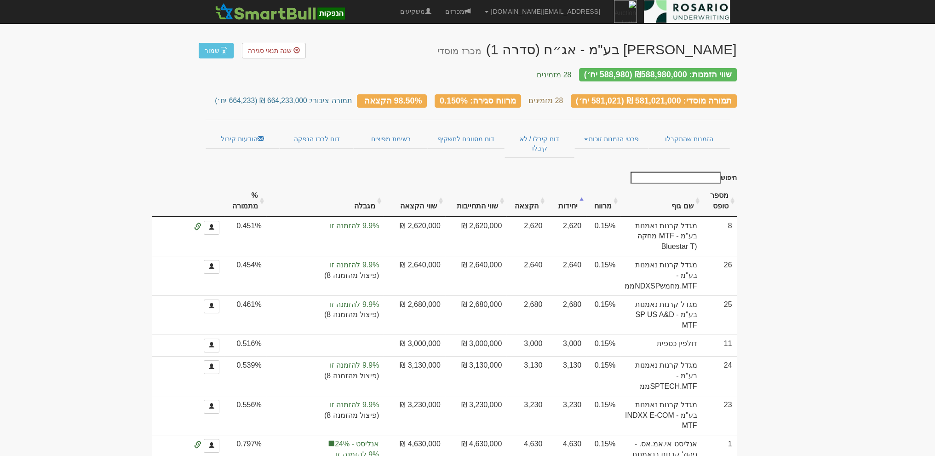 The image size is (935, 456). Describe the element at coordinates (689, 139) in the screenshot. I see `a: הזמנות שהתקבלו` at that location.